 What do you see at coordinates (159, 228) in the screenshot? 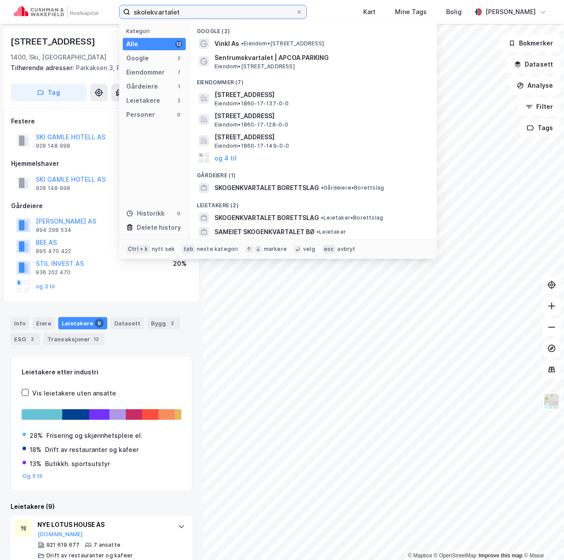
I see `div: Delete history` at bounding box center [159, 228].